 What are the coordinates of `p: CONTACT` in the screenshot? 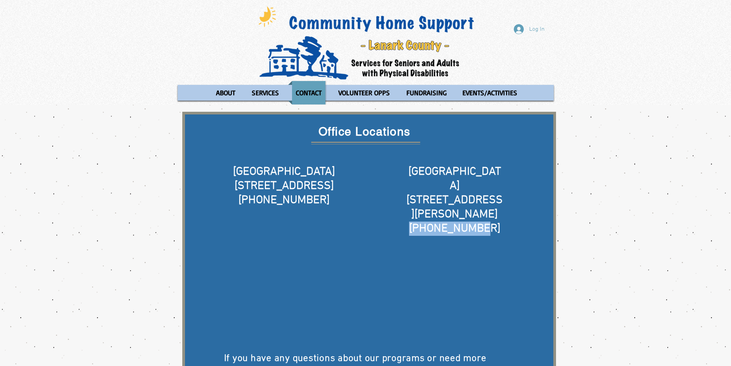 It's located at (308, 92).